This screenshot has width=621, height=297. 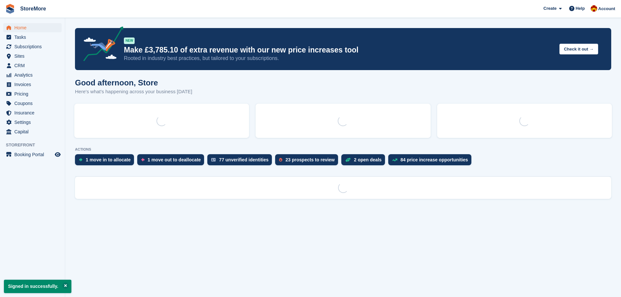 I want to click on a: 2 open deals, so click(x=365, y=161).